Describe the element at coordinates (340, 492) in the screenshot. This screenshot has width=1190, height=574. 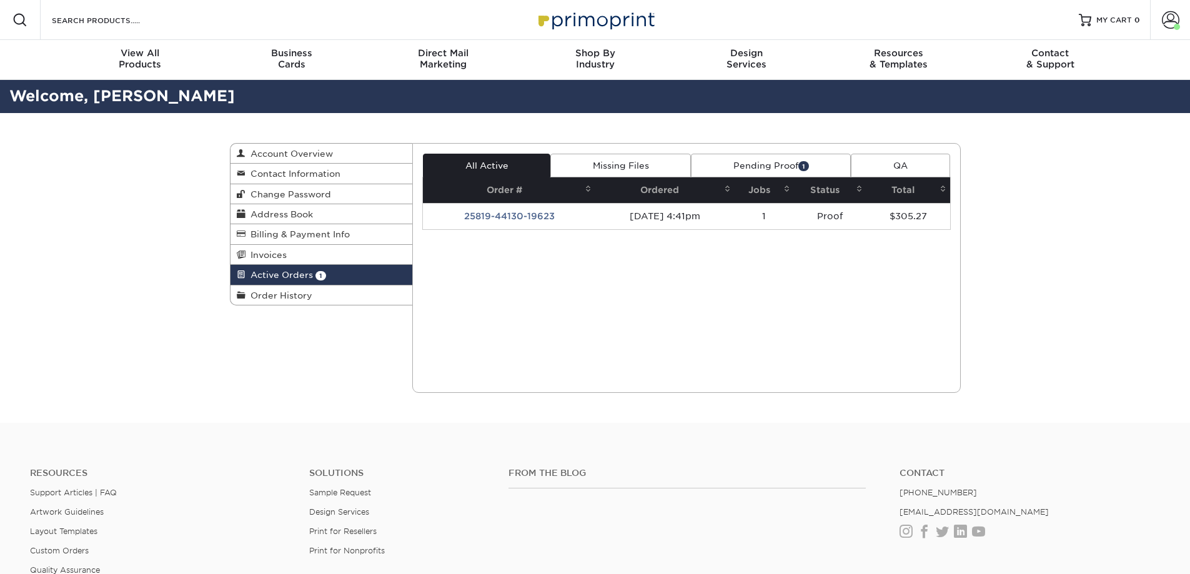
I see `a: Sample Request` at that location.